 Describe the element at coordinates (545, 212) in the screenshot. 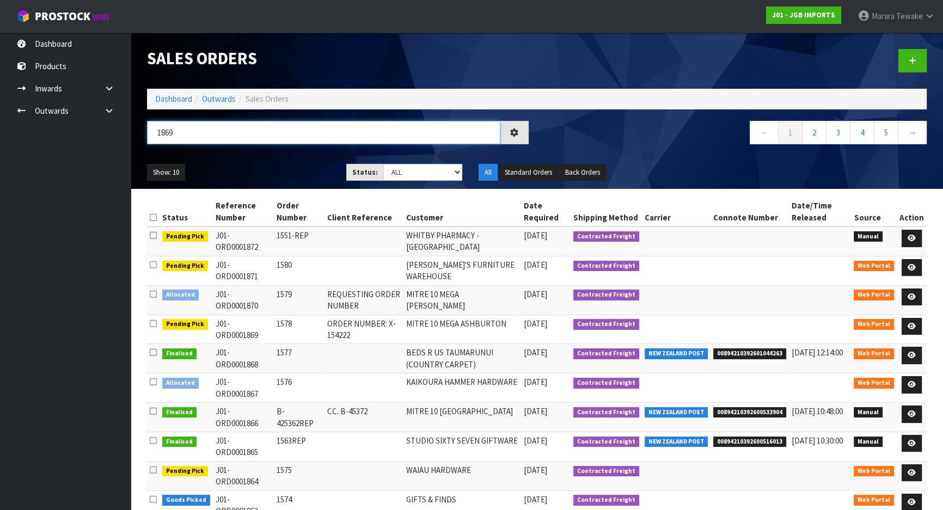

I see `th: Date Required` at that location.